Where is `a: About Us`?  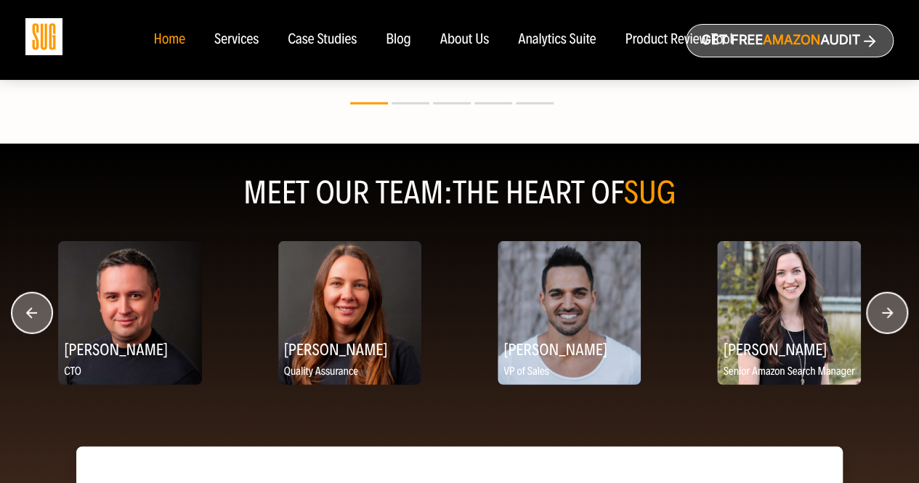
a: About Us is located at coordinates (465, 40).